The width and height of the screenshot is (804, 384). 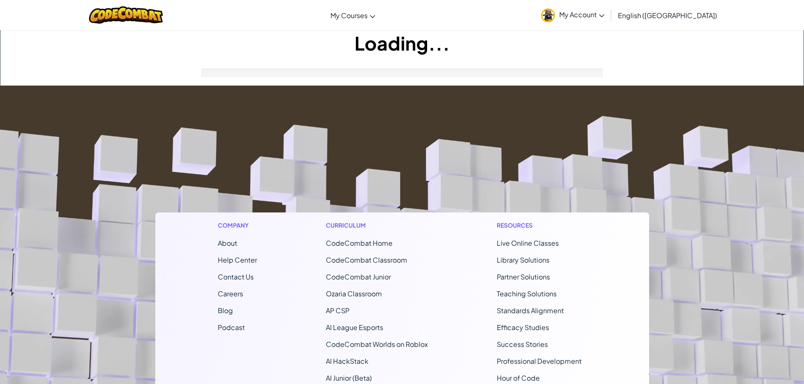 I want to click on a: Teaching Solutions, so click(x=527, y=294).